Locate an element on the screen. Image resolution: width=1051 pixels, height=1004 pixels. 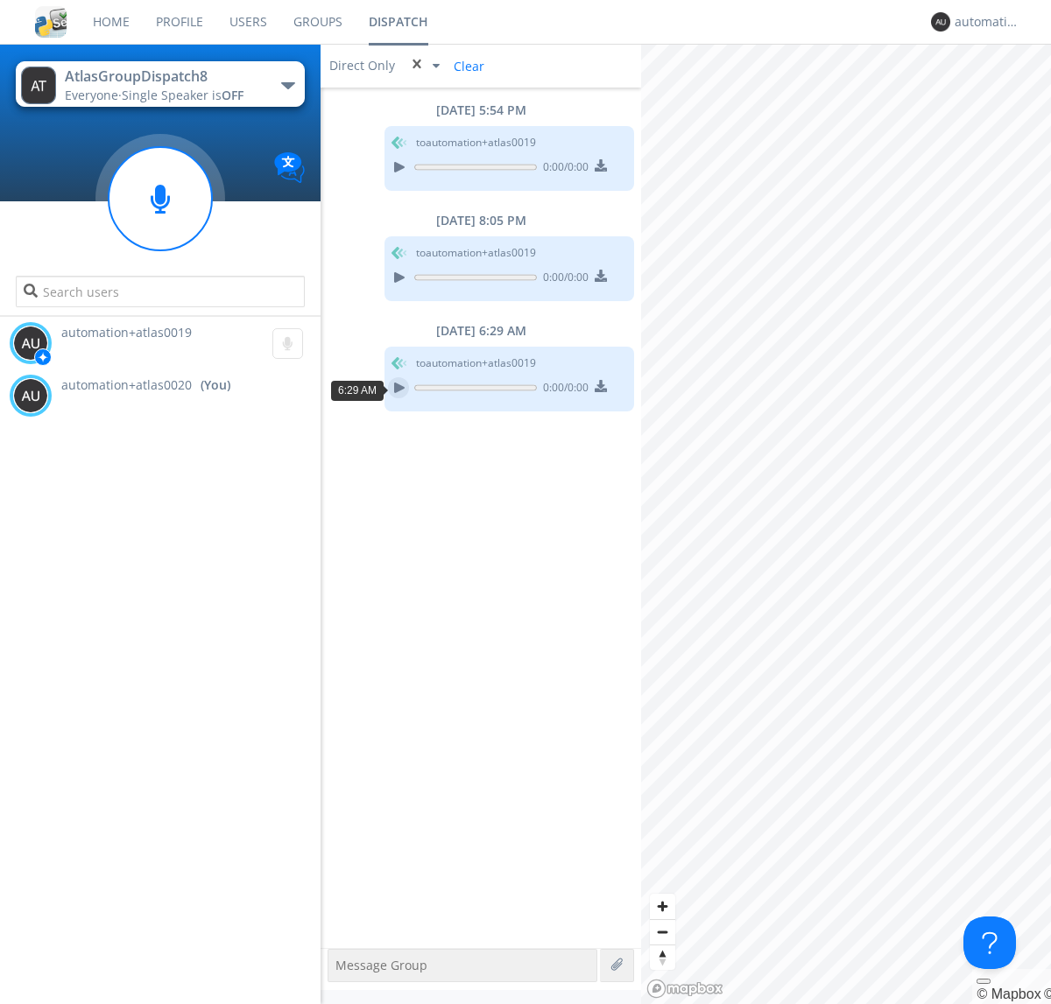
div: Direct Only is located at coordinates (364, 66).